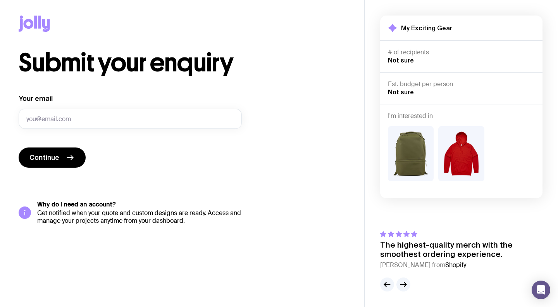  Describe the element at coordinates (461, 249) in the screenshot. I see `p: The highest-quality merch with the smoothest ordering experience.` at that location.